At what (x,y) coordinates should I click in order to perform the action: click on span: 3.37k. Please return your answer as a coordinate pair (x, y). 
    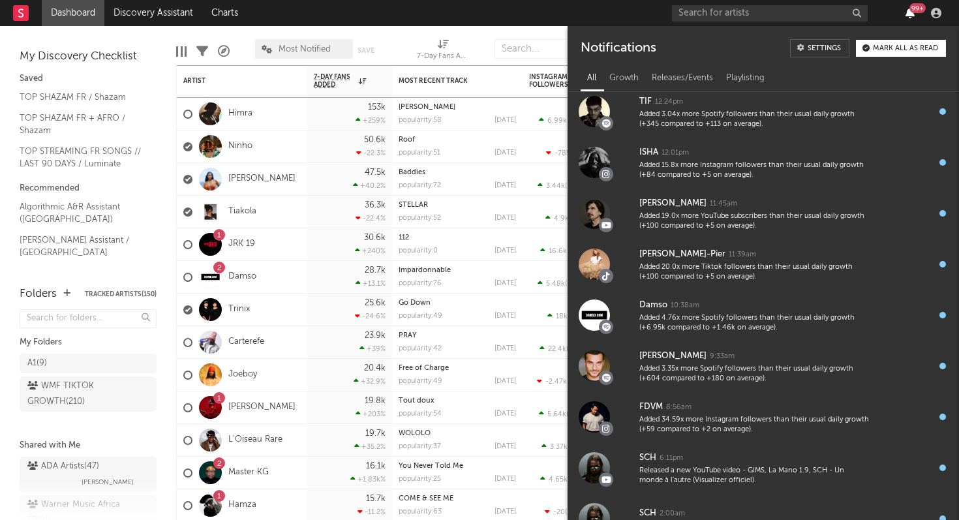
    Looking at the image, I should click on (559, 447).